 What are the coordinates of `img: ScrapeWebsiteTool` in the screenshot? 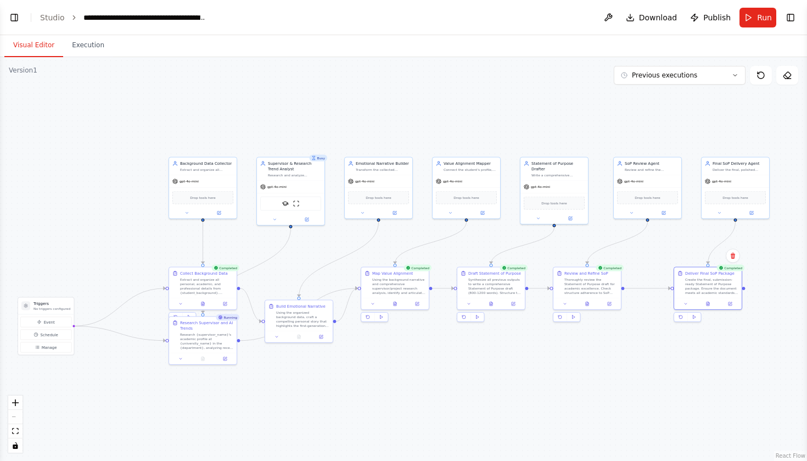 It's located at (296, 204).